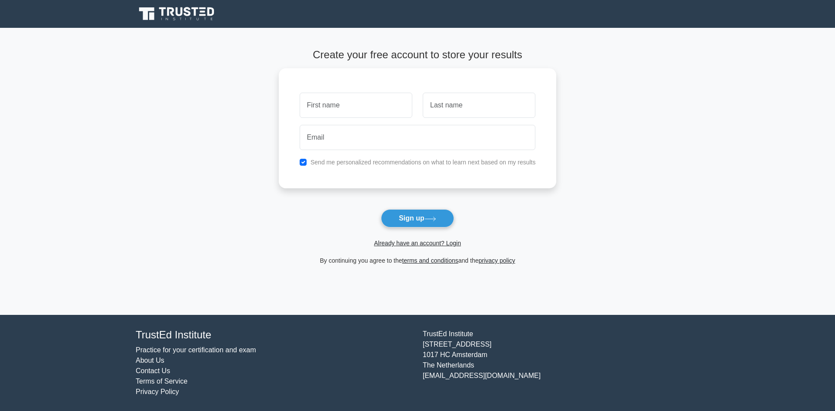 The width and height of the screenshot is (835, 411). I want to click on a: About Us, so click(150, 360).